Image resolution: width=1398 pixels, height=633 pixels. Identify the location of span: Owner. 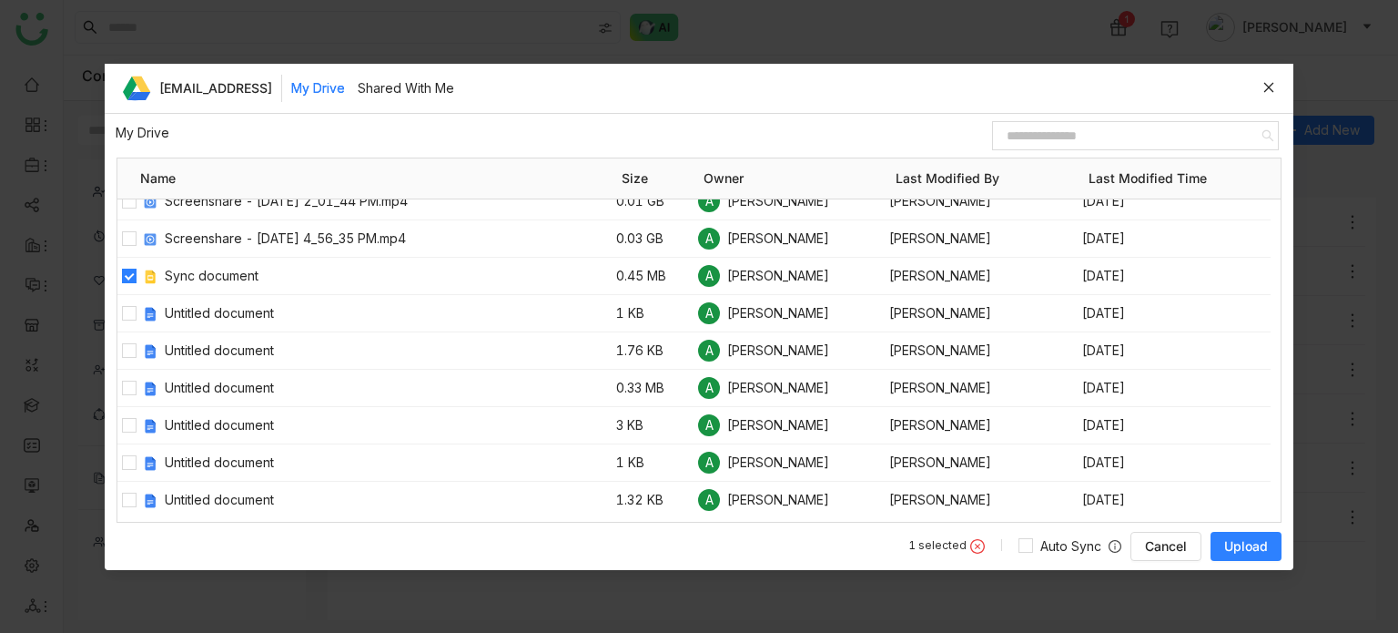
(800, 178).